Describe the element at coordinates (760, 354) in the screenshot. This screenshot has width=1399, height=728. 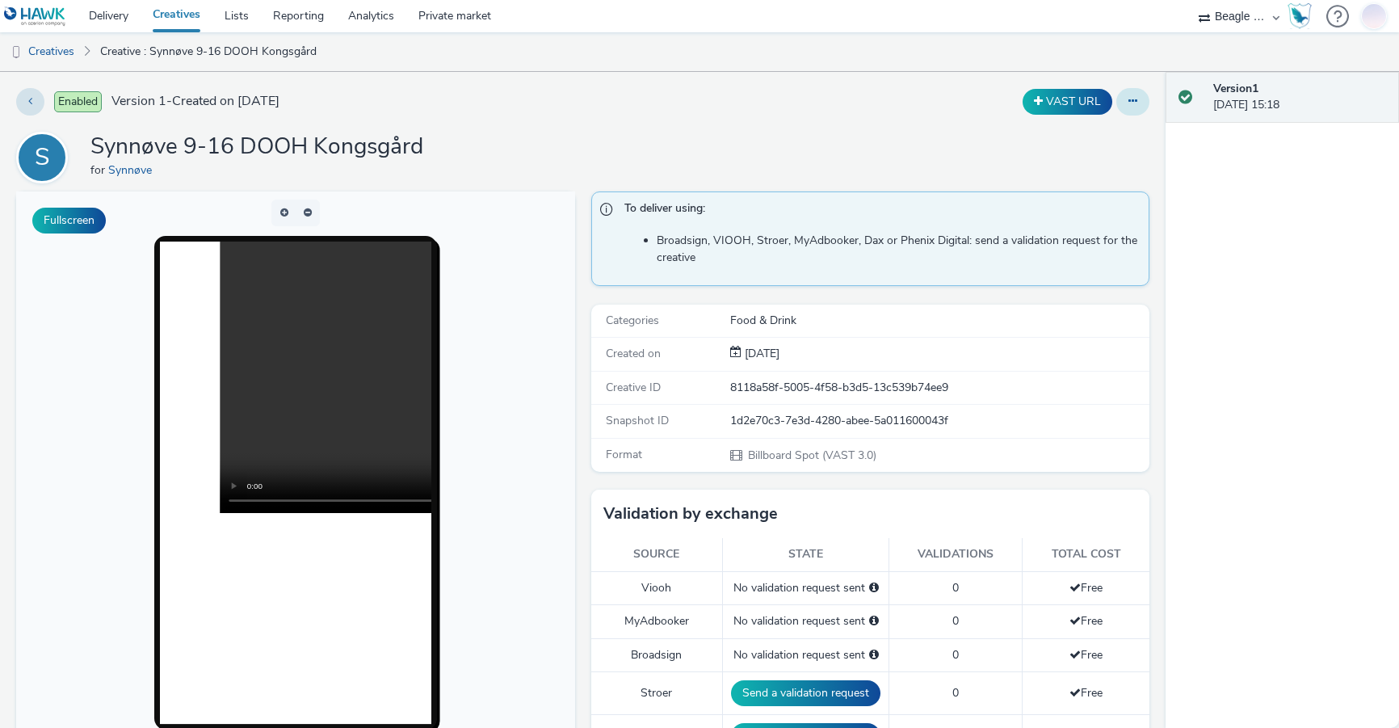
I see `div: Creation 19 August 2025, 15:18` at that location.